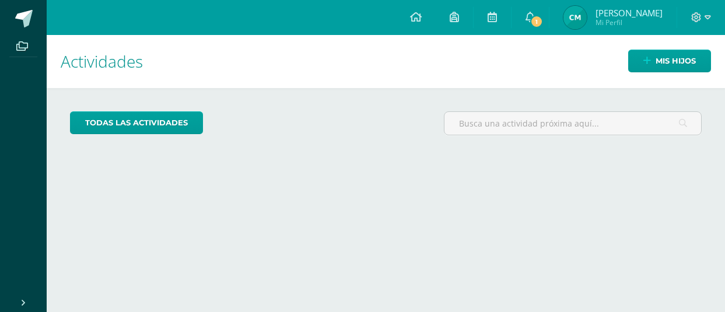 Image resolution: width=725 pixels, height=312 pixels. Describe the element at coordinates (573, 123) in the screenshot. I see `input: Busca una actividad próxima aquí...` at that location.